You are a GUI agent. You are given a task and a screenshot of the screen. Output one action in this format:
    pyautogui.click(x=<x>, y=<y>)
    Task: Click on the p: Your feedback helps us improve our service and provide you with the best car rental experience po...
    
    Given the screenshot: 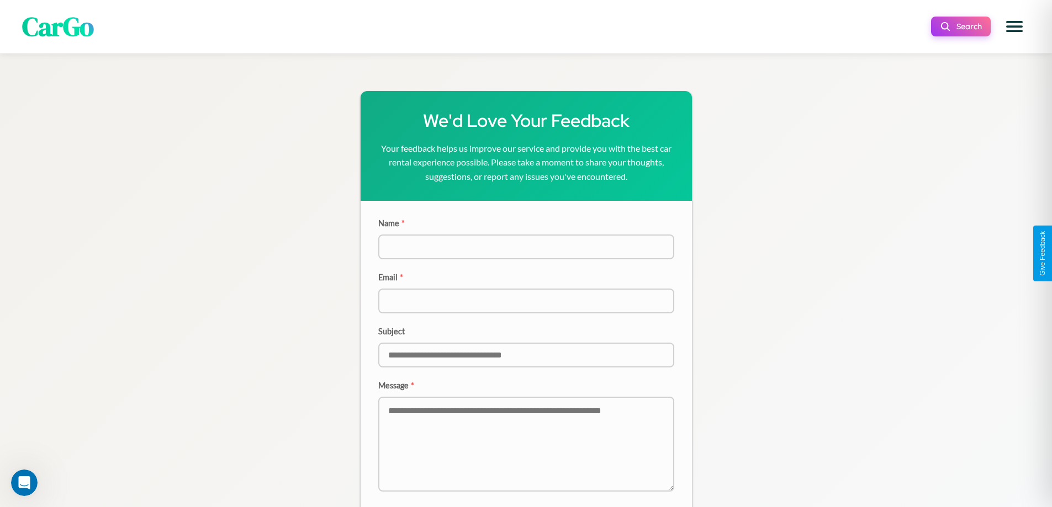 What is the action you would take?
    pyautogui.click(x=526, y=162)
    